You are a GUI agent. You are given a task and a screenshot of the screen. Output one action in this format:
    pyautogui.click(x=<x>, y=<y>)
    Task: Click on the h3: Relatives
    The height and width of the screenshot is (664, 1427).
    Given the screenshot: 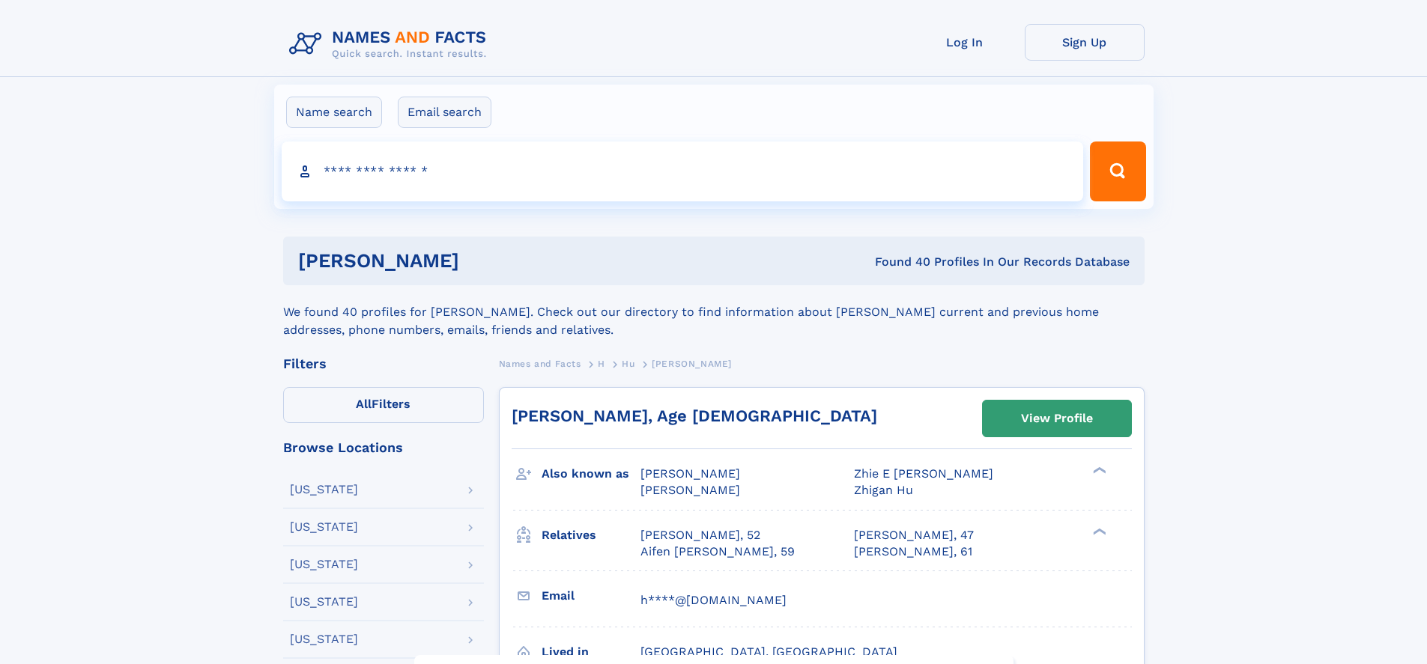 What is the action you would take?
    pyautogui.click(x=591, y=535)
    